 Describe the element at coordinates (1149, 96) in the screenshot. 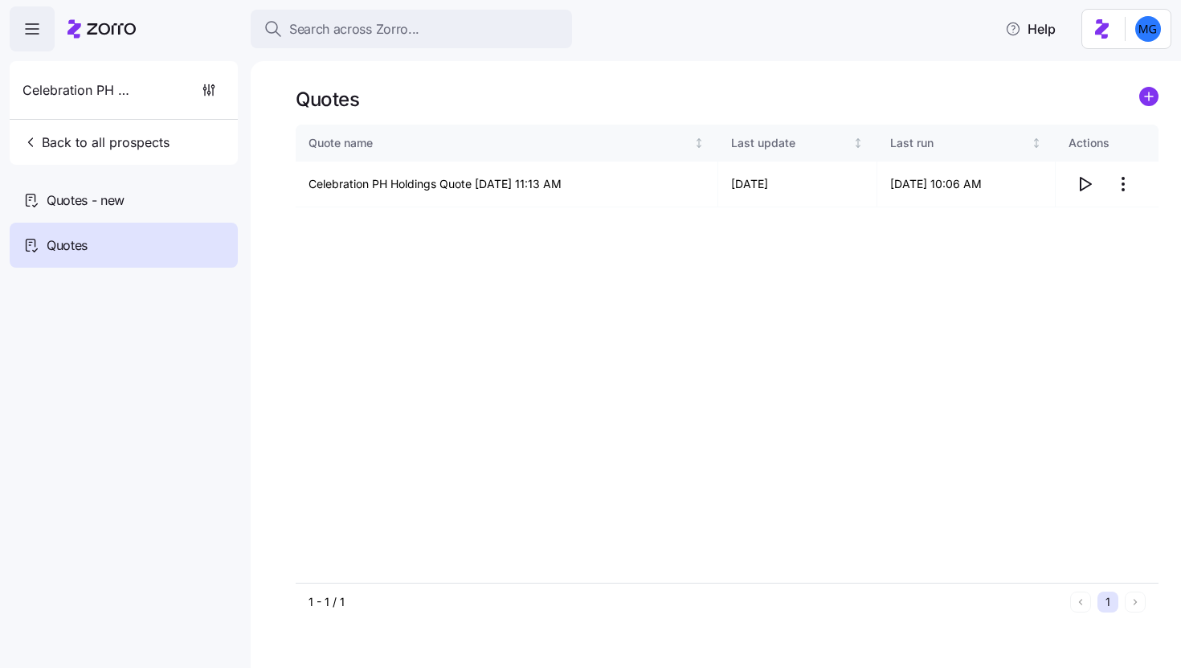

I see `svg: add icon` at that location.